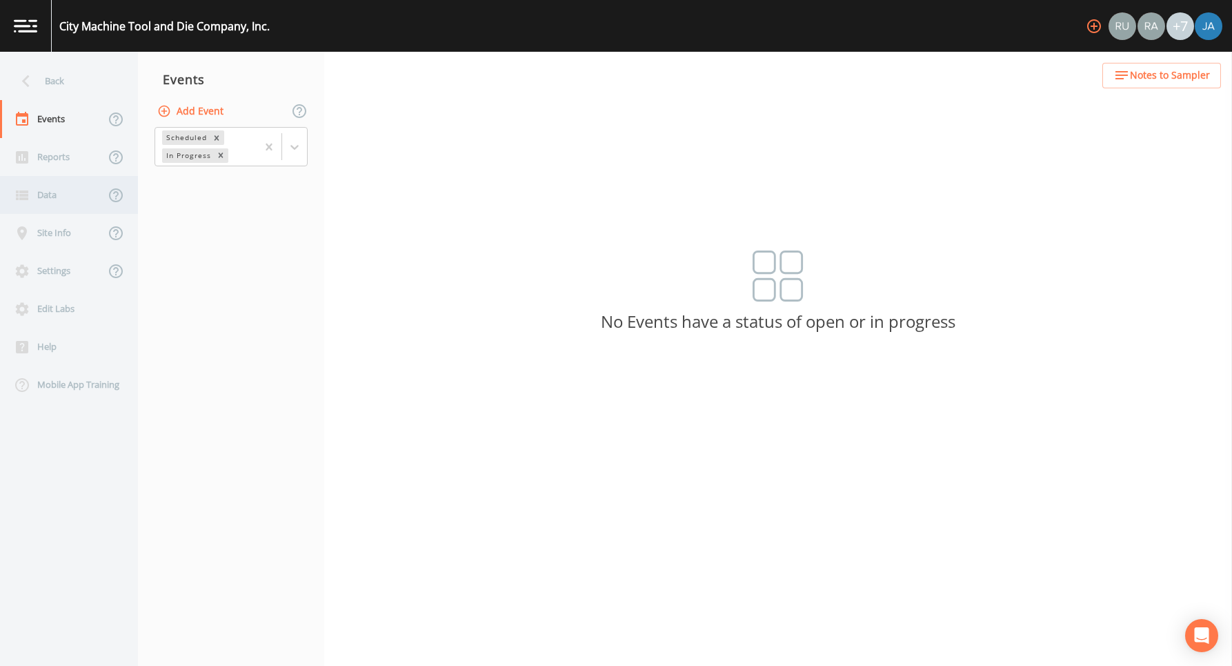 The width and height of the screenshot is (1232, 666). What do you see at coordinates (778, 322) in the screenshot?
I see `p: No Events have a status of open or in progress` at bounding box center [778, 322].